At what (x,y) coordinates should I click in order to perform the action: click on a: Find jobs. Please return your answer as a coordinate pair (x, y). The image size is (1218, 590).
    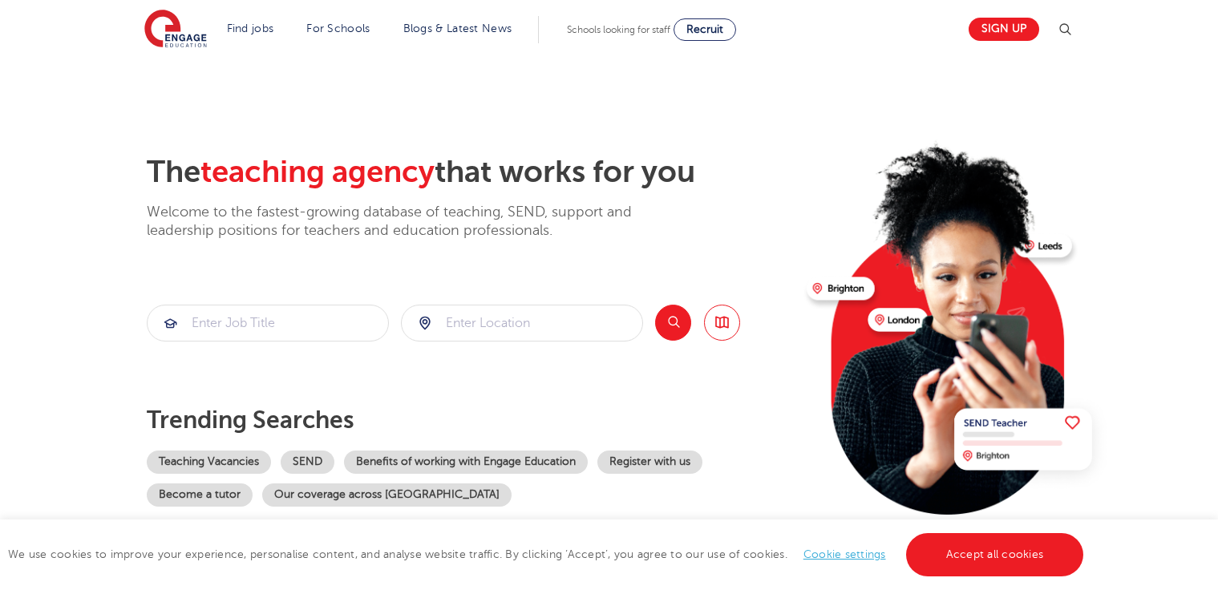
    Looking at the image, I should click on (250, 28).